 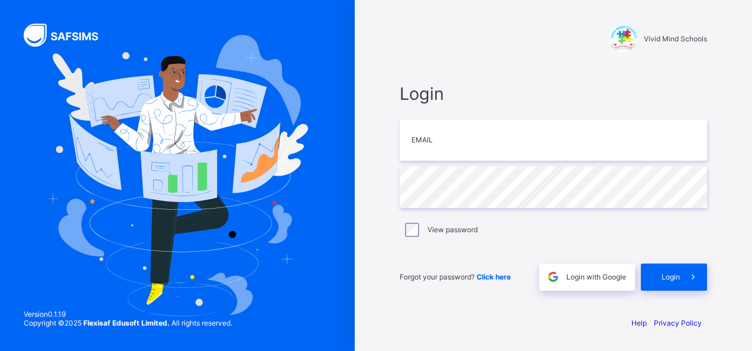 What do you see at coordinates (493, 277) in the screenshot?
I see `span: Click here` at bounding box center [493, 277].